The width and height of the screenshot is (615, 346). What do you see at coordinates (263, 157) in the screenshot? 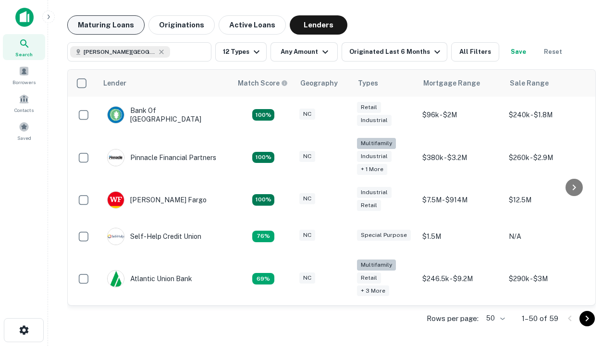
I see `div: Matching Properties: 26, hasApolloMatch: undefined` at bounding box center [263, 157].